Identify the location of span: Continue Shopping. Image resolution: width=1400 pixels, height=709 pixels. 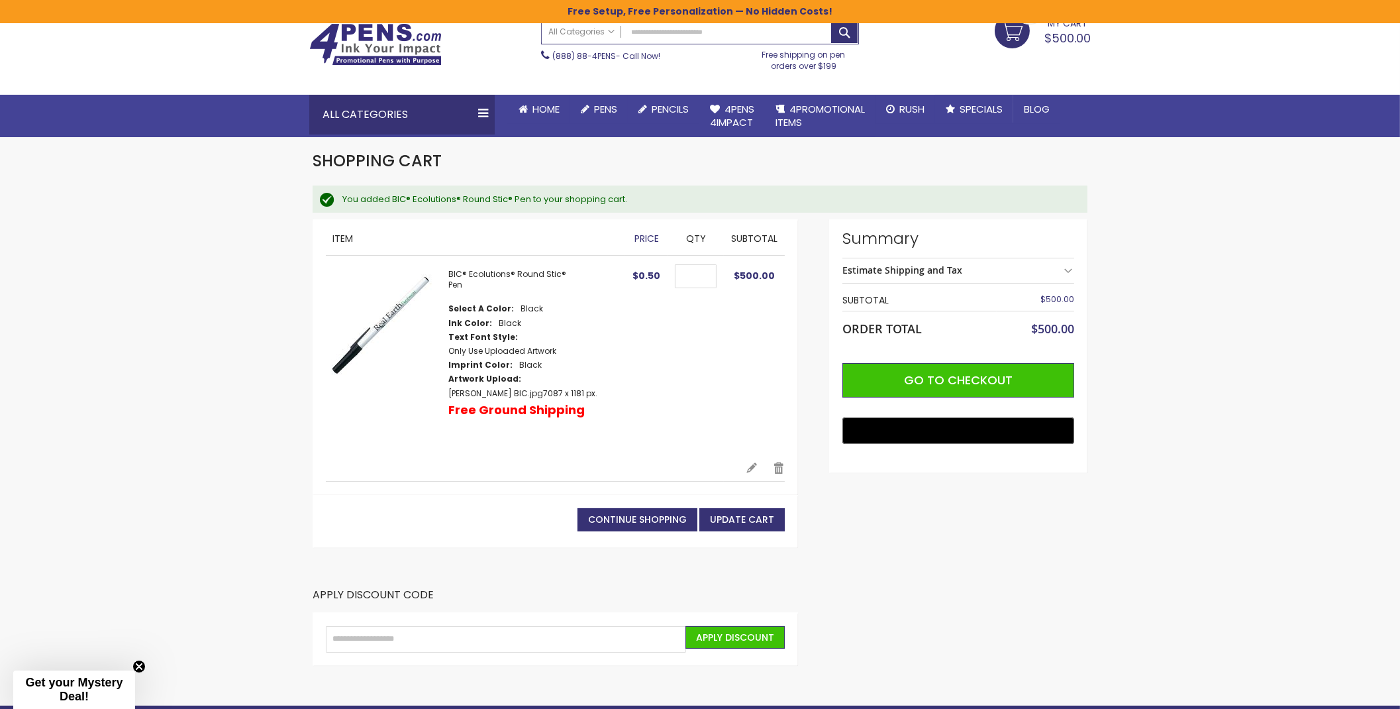
(637, 519).